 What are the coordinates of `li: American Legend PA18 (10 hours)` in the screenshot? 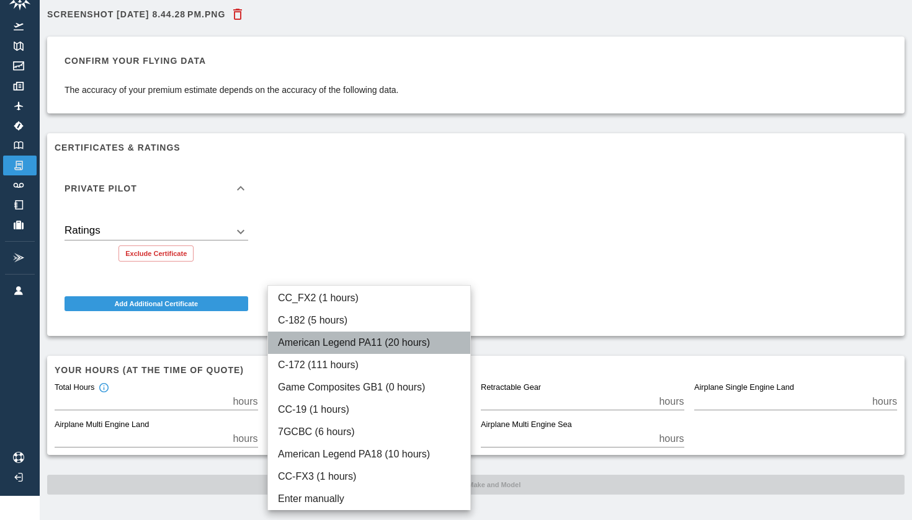 It's located at (369, 455).